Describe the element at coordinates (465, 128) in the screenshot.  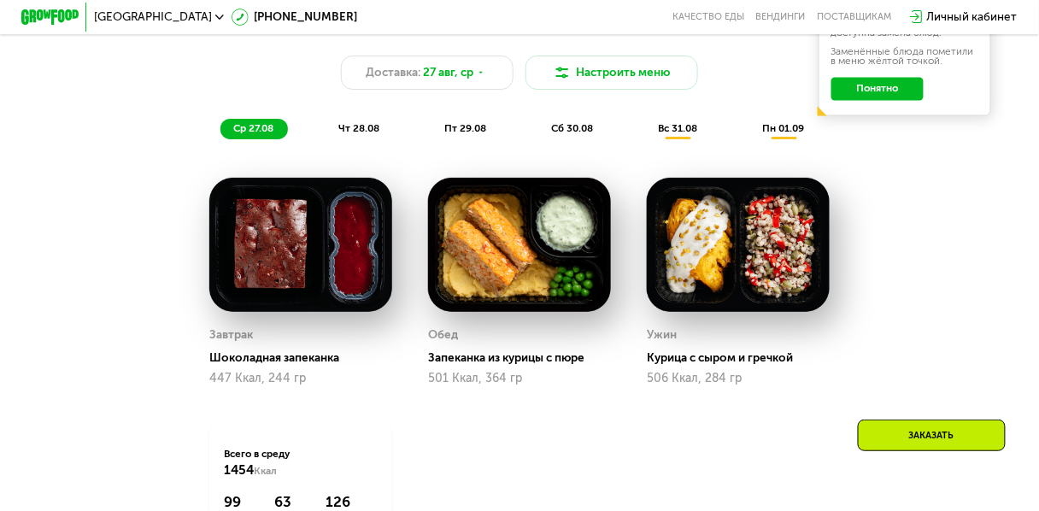
I see `span: пт 29.08` at that location.